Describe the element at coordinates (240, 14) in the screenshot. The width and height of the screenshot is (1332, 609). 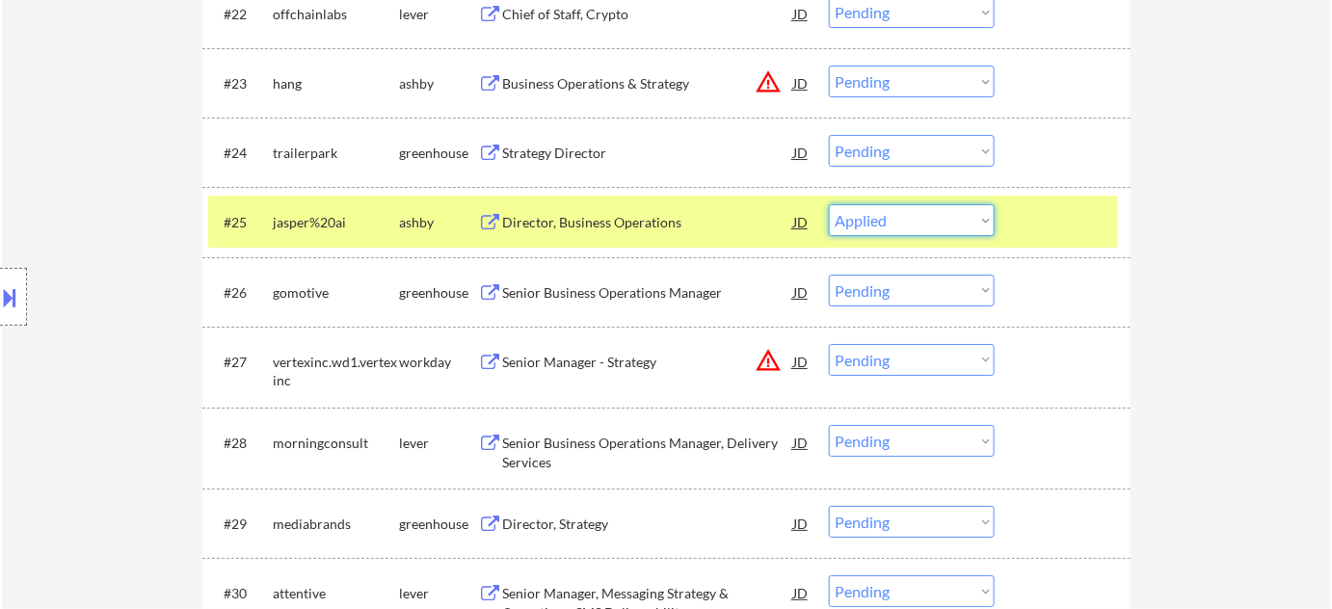
I see `div: #22` at that location.